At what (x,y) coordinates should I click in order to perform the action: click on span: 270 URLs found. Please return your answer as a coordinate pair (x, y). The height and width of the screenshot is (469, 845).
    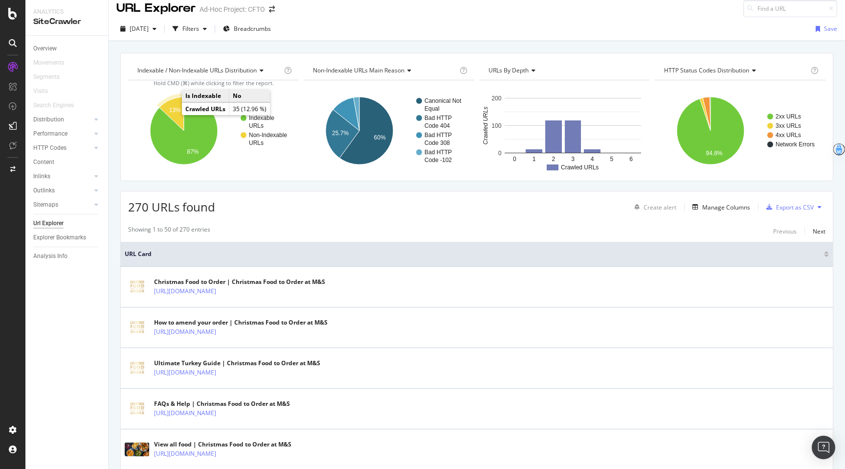
    Looking at the image, I should click on (172, 206).